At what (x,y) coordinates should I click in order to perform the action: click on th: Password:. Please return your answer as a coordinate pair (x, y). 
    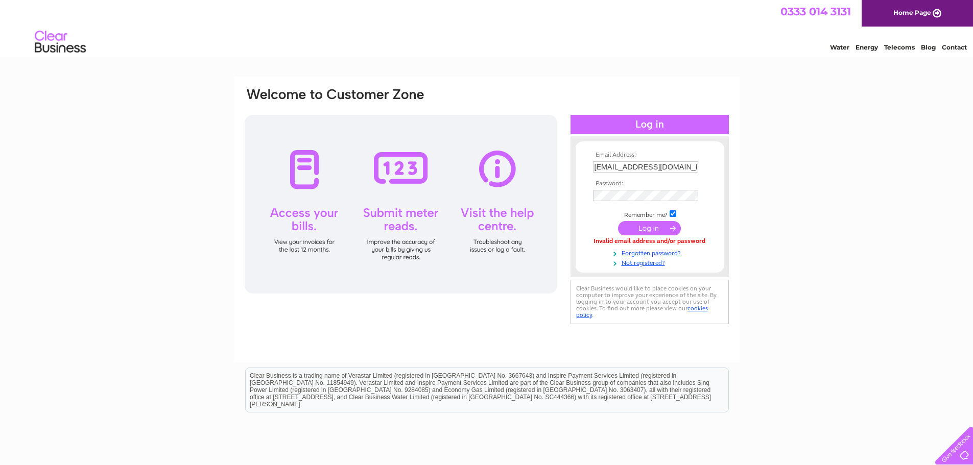
    Looking at the image, I should click on (650, 184).